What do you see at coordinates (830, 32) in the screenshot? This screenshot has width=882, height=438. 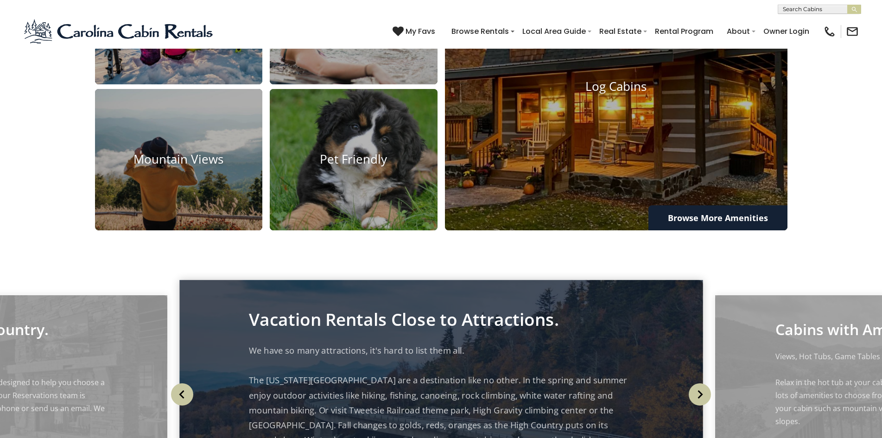 I see `img: phone-regular-black.png` at bounding box center [830, 32].